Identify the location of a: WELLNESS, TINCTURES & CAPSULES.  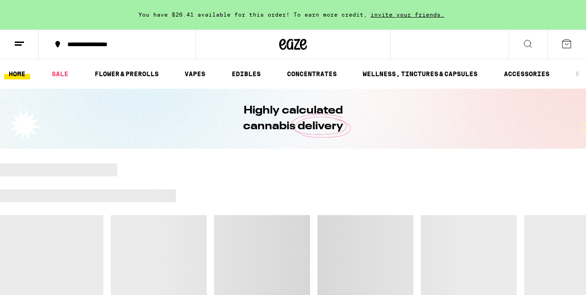
(420, 74).